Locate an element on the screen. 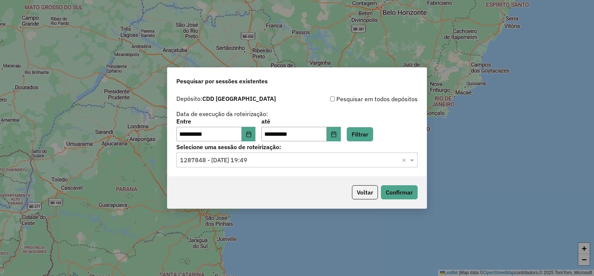 Image resolution: width=594 pixels, height=276 pixels. button: Voltar is located at coordinates (365, 192).